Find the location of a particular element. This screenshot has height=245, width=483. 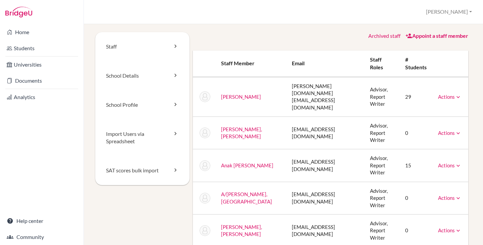

a: SAT scores bulk import is located at coordinates (142, 171).